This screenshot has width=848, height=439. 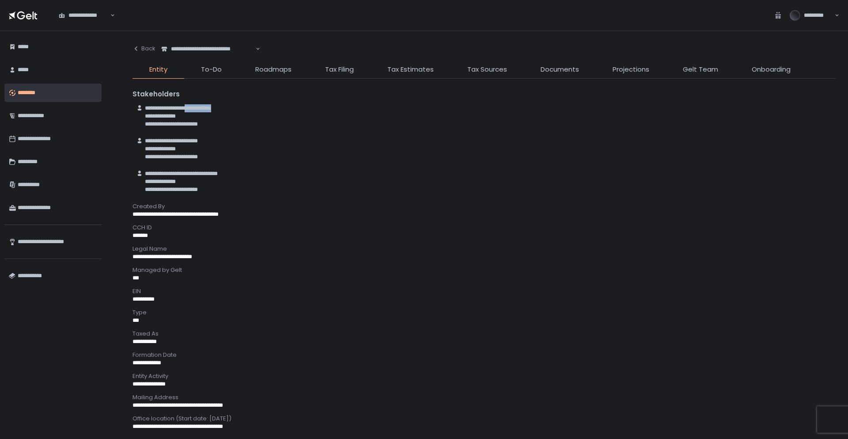 What do you see at coordinates (484, 312) in the screenshot?
I see `div: Type` at bounding box center [484, 312].